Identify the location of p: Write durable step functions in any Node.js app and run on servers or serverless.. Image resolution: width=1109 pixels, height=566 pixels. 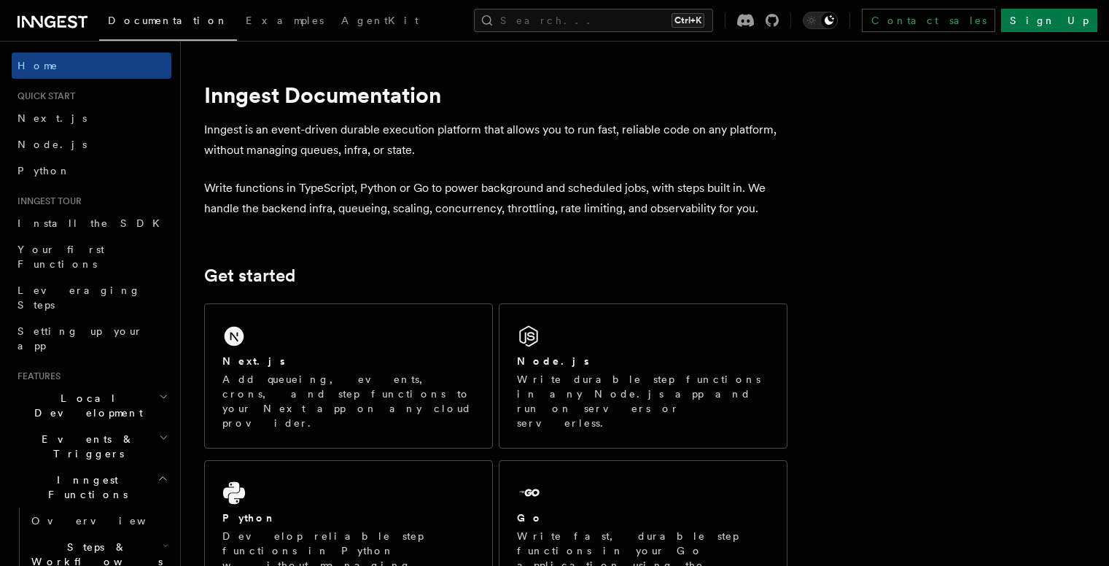
(643, 401).